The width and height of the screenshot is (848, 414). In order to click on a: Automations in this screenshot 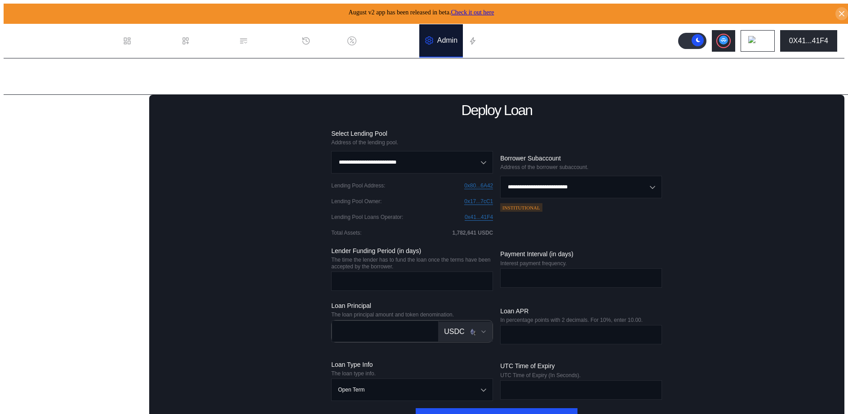, I will do `click(495, 41)`.